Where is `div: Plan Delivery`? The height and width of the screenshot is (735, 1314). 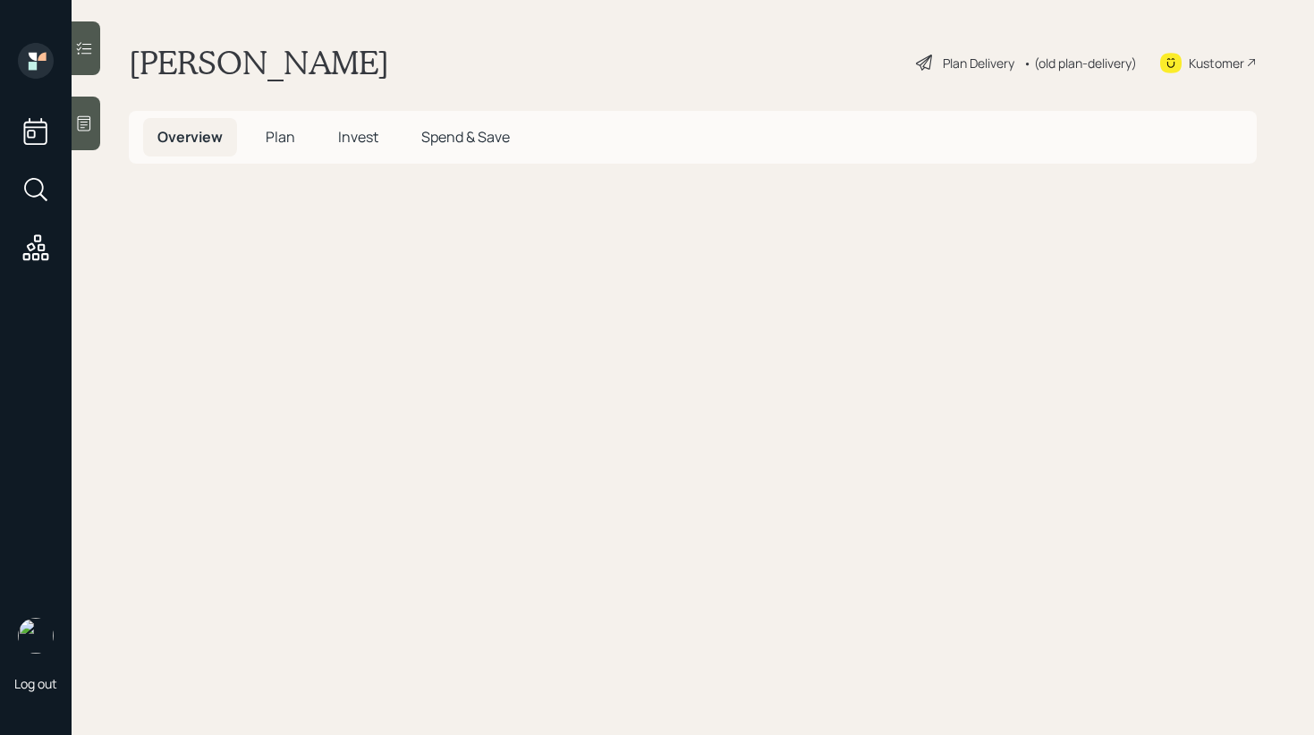
div: Plan Delivery is located at coordinates (979, 63).